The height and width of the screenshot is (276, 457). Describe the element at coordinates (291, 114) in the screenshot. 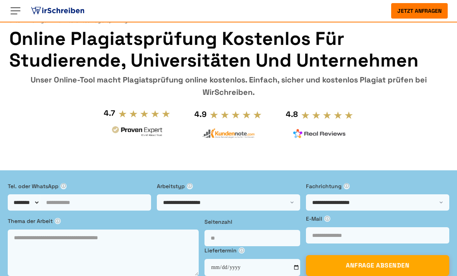

I see `div: 4.8` at that location.